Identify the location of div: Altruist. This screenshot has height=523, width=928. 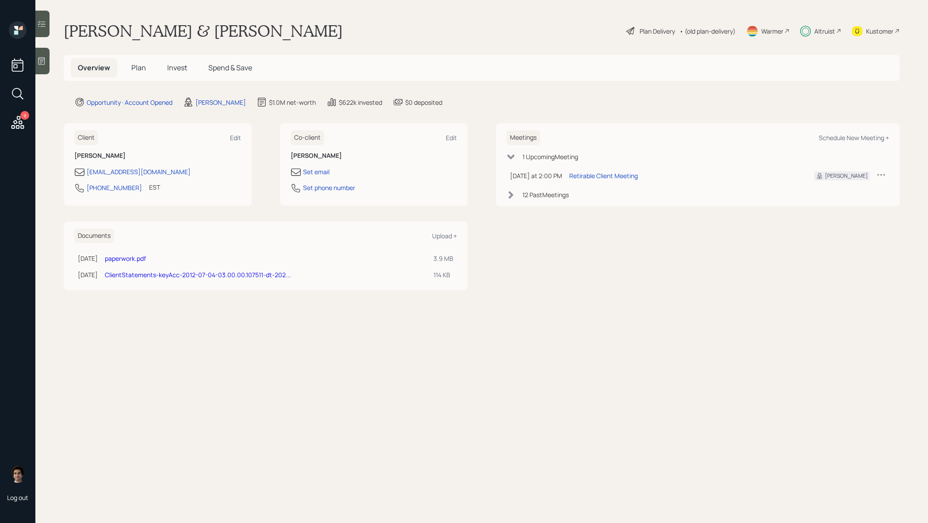
(824, 31).